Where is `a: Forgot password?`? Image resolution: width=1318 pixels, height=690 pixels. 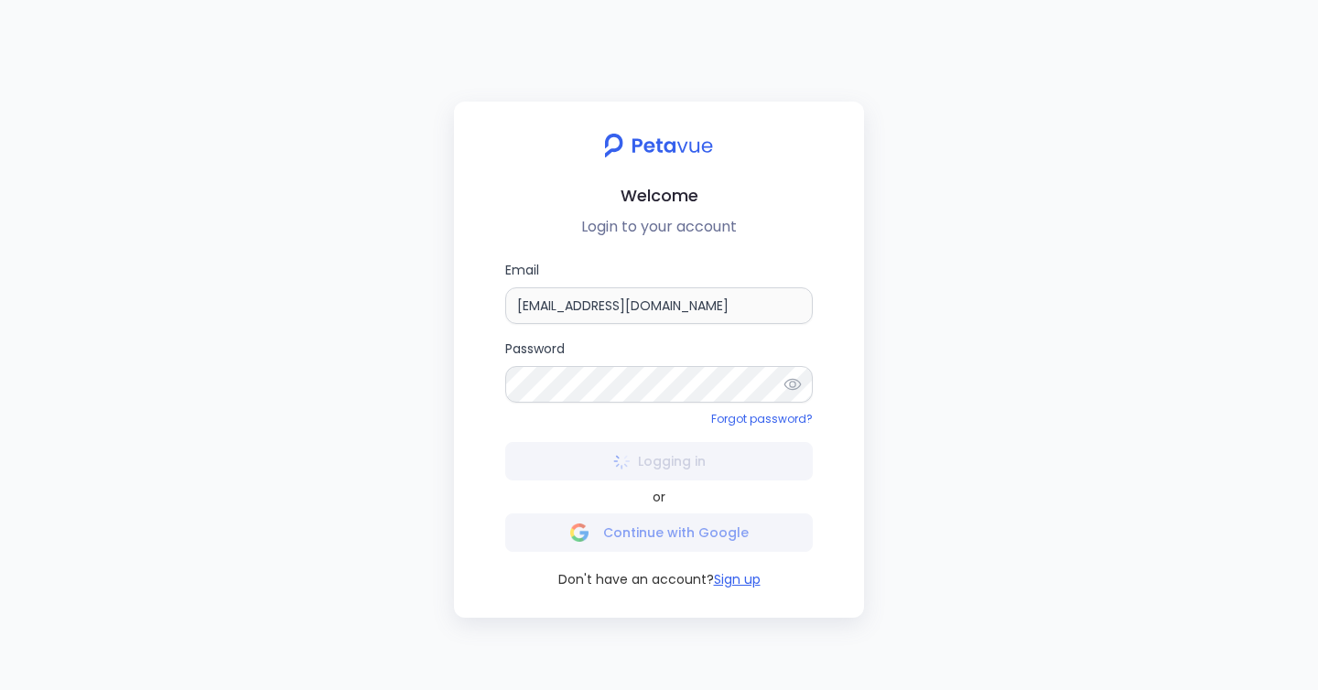 a: Forgot password? is located at coordinates (761, 418).